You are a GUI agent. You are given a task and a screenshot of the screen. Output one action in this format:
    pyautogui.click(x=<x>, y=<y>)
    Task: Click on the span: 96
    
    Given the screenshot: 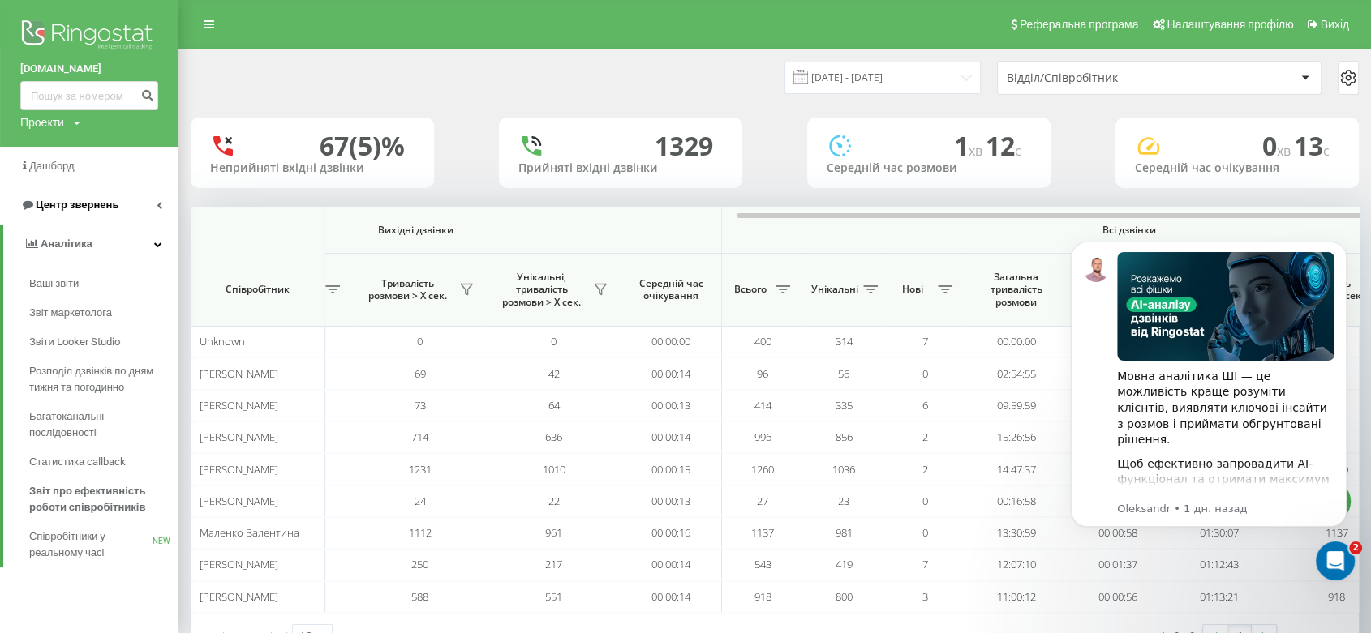 What is the action you would take?
    pyautogui.click(x=762, y=374)
    